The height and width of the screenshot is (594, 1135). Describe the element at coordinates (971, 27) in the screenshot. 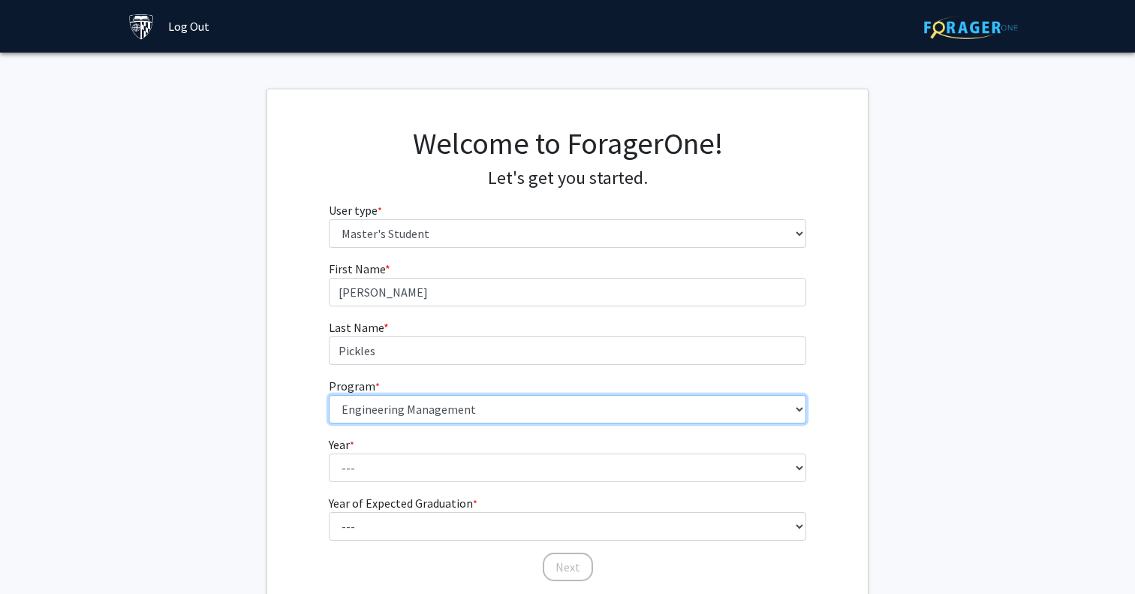

I see `img: ForagerOne Logo` at that location.